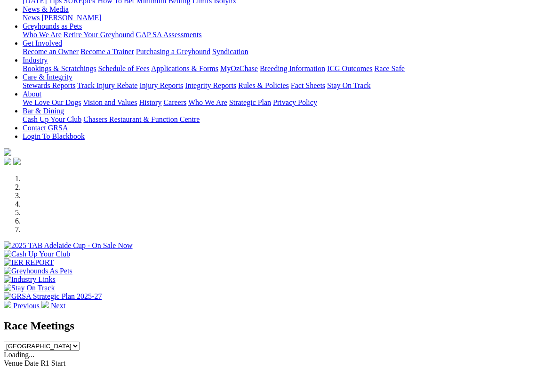 The height and width of the screenshot is (368, 537). Describe the element at coordinates (45, 128) in the screenshot. I see `a: Contact GRSA` at that location.